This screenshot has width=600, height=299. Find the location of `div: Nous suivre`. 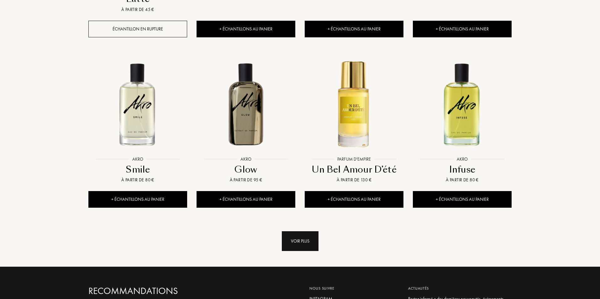

div: Nous suivre is located at coordinates (354, 288).